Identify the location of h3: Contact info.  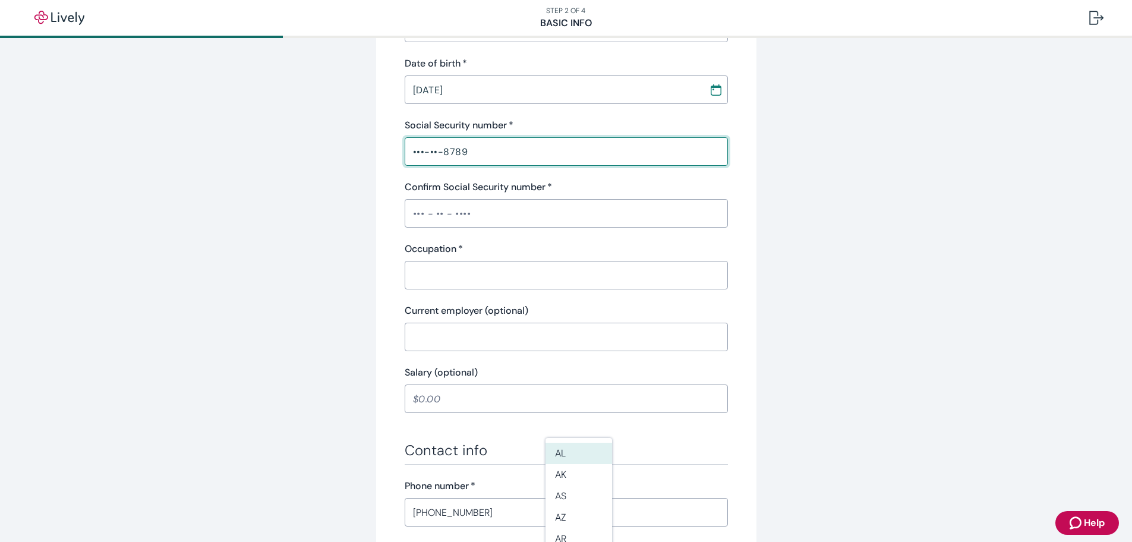
(566, 450).